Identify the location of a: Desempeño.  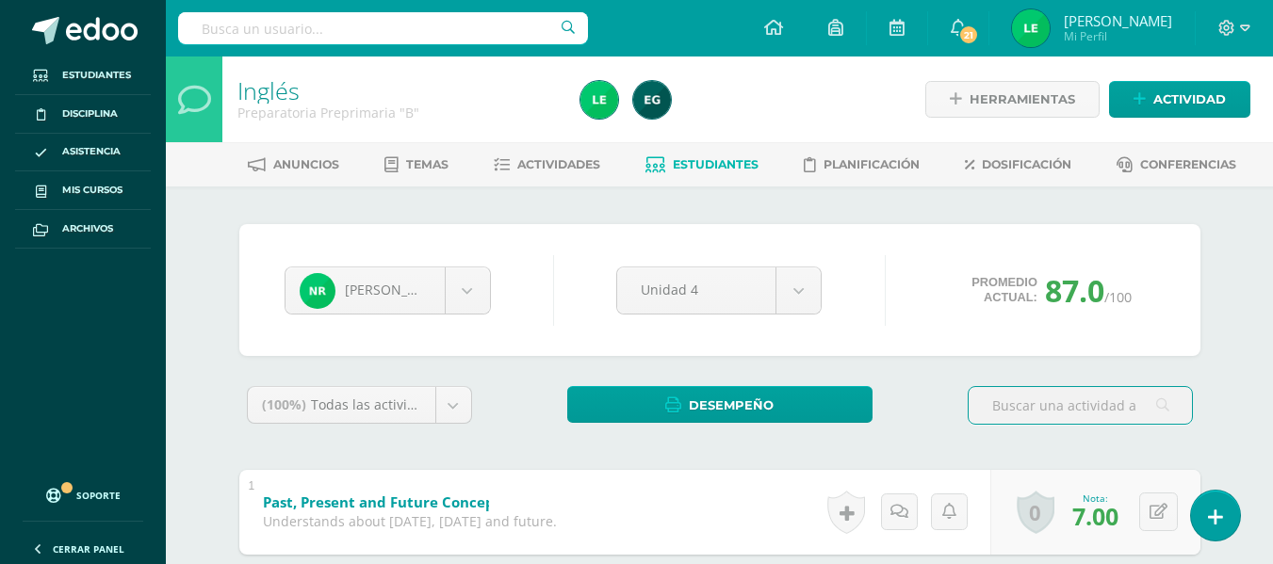
(720, 404).